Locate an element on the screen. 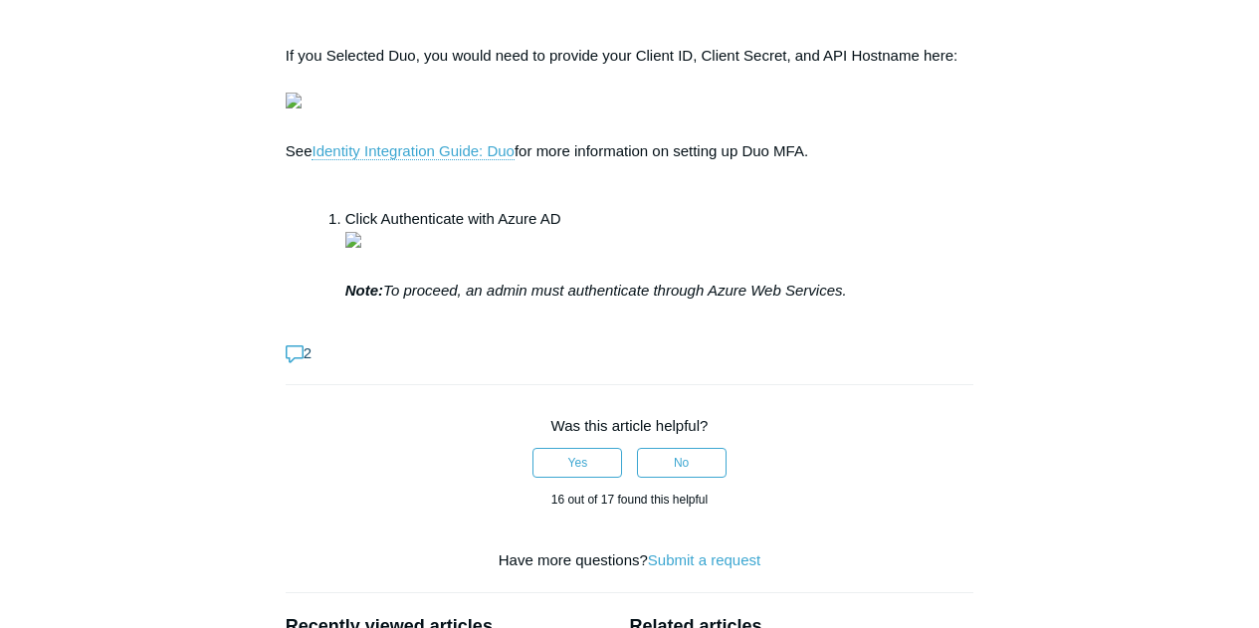 Image resolution: width=1259 pixels, height=628 pixels. li: Click Authenticate with Azure AD is located at coordinates (659, 255).